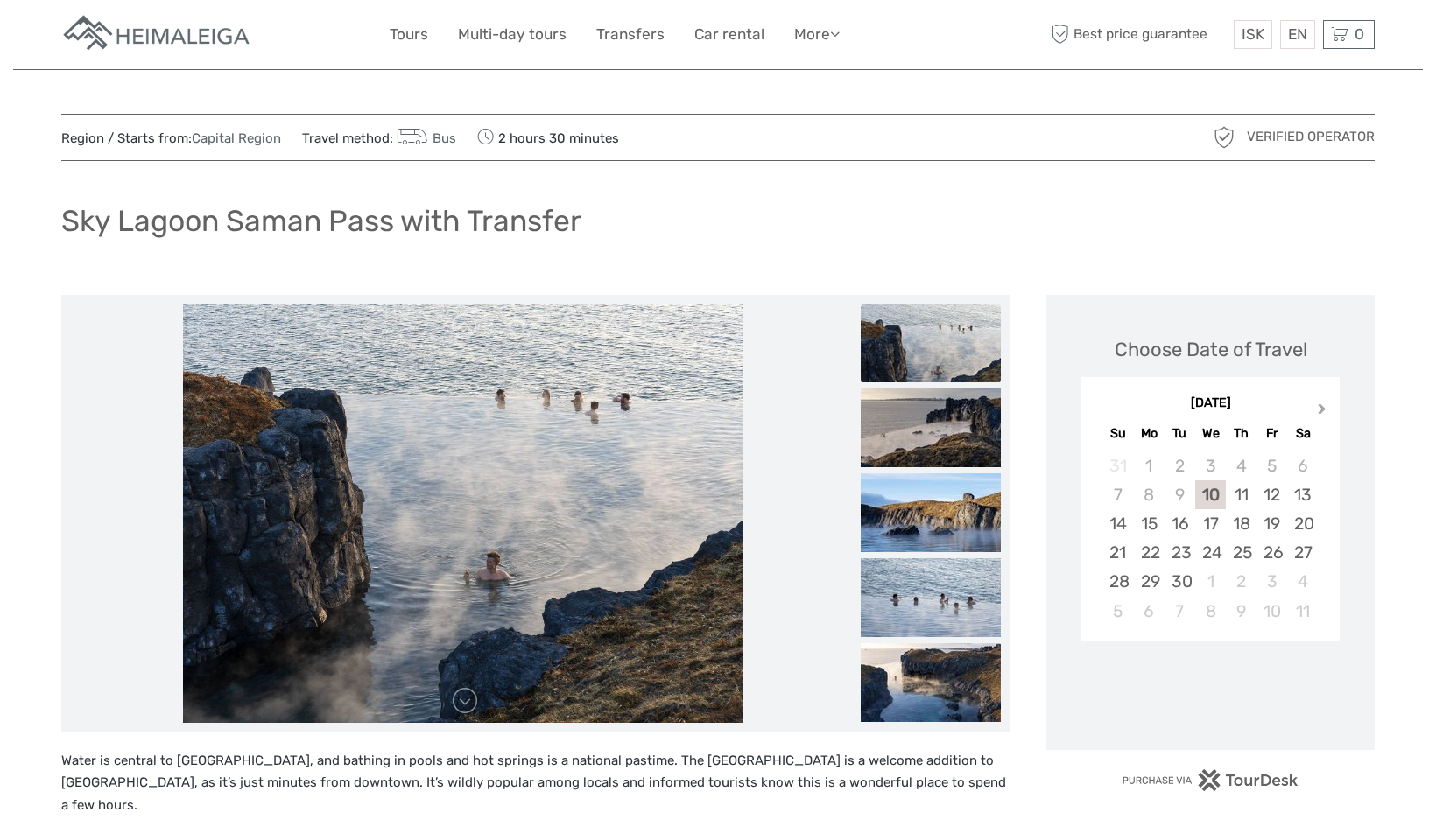 The image size is (1436, 840). Describe the element at coordinates (1210, 538) in the screenshot. I see `div: month 2025-09` at that location.